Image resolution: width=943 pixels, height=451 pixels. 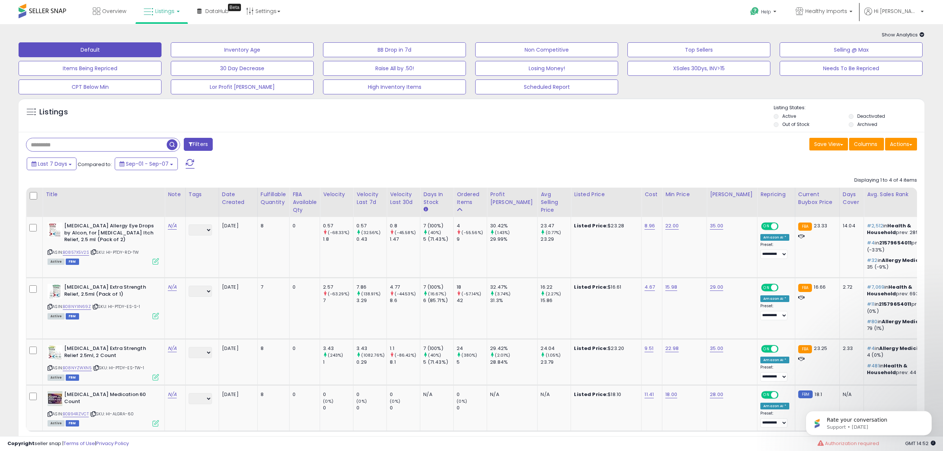 What do you see at coordinates (555, 287) in the screenshot?
I see `div: 16.22` at bounding box center [555, 287].